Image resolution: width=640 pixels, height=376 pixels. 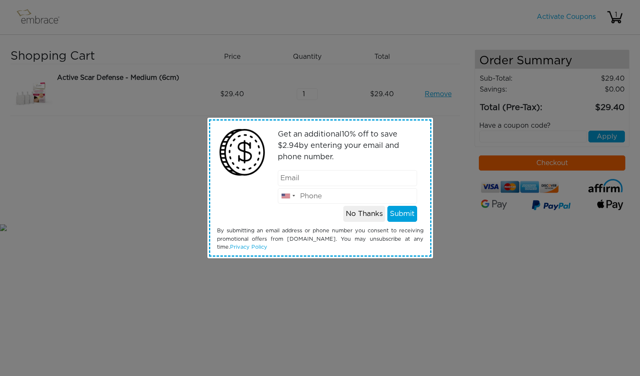 What do you see at coordinates (320, 239) in the screenshot?
I see `div: By submitting an email address or phone number you consent to receiving promotional offers from [...` at bounding box center [320, 239].